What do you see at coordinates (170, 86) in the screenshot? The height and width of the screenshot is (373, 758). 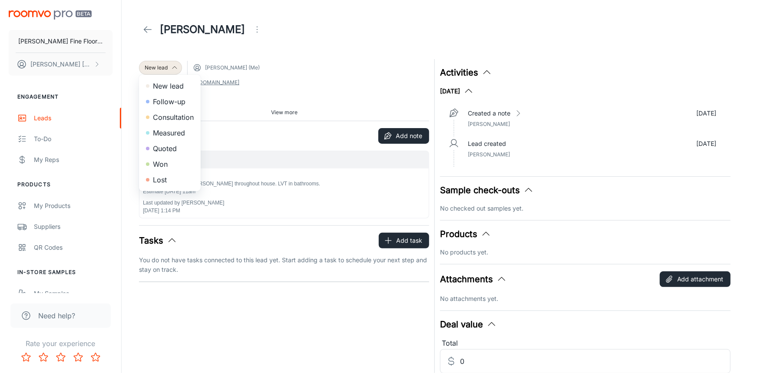 I see `li: New lead` at bounding box center [170, 86].